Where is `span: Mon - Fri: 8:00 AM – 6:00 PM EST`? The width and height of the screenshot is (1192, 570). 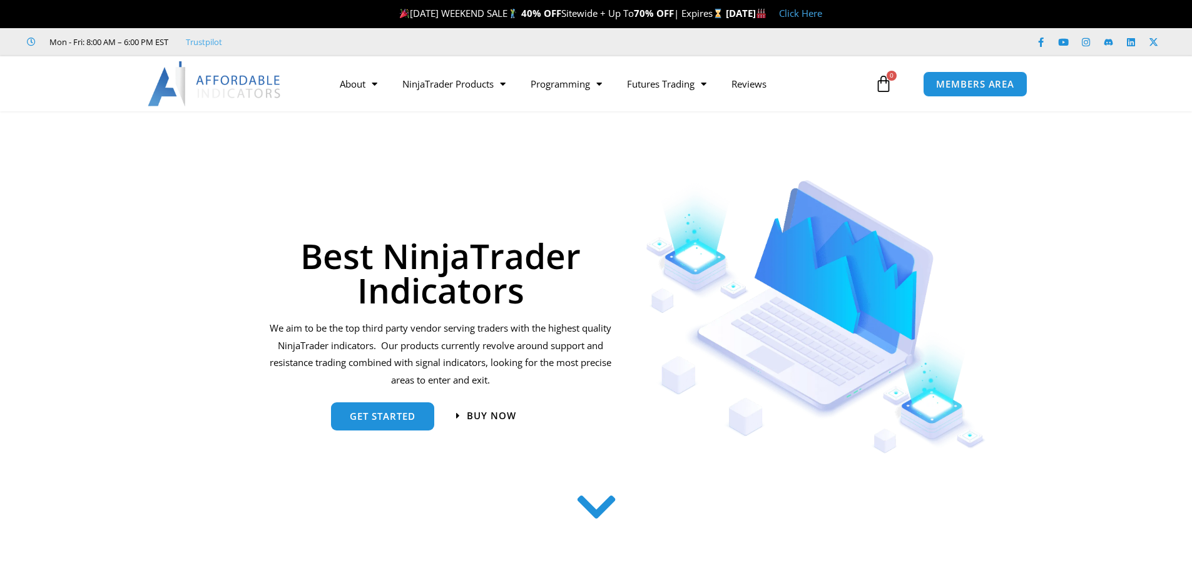 span: Mon - Fri: 8:00 AM – 6:00 PM EST is located at coordinates (107, 42).